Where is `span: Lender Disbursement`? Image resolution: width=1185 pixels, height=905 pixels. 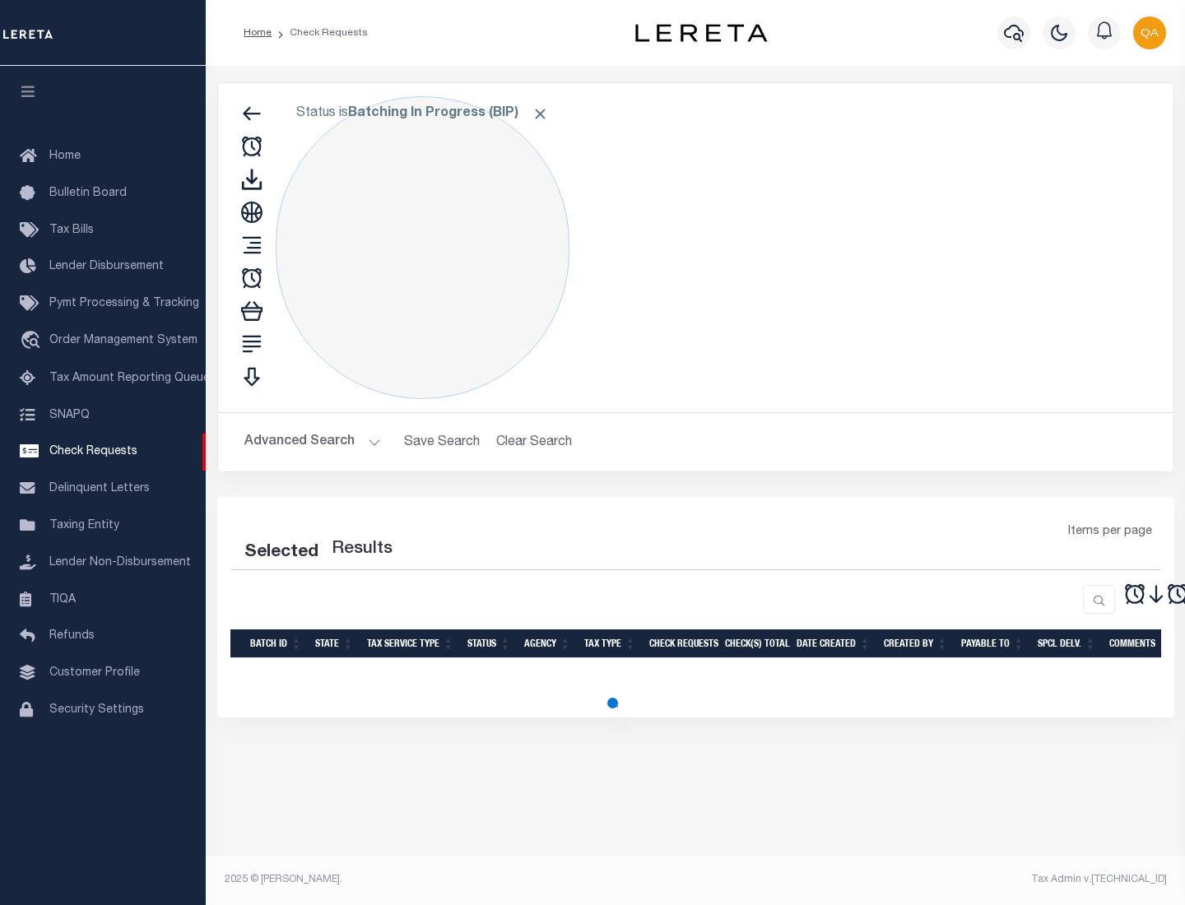
span: Lender Disbursement is located at coordinates (106, 267).